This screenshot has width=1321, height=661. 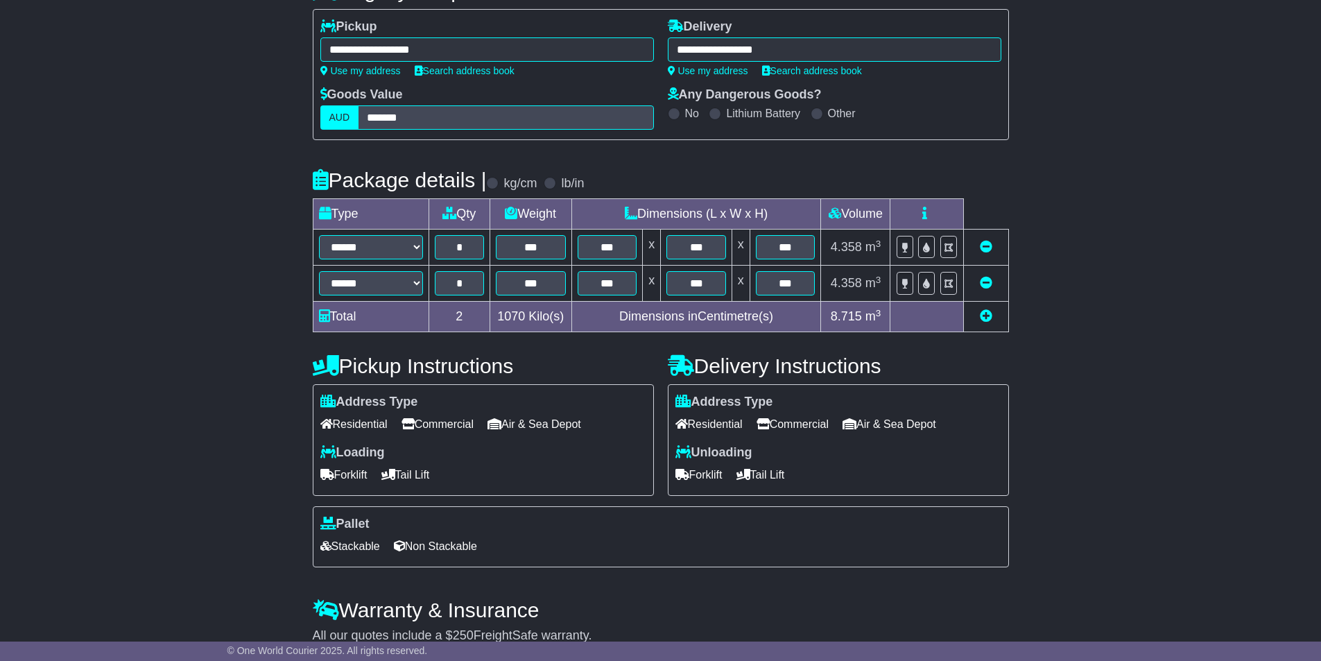 What do you see at coordinates (345, 524) in the screenshot?
I see `label: Pallet` at bounding box center [345, 524].